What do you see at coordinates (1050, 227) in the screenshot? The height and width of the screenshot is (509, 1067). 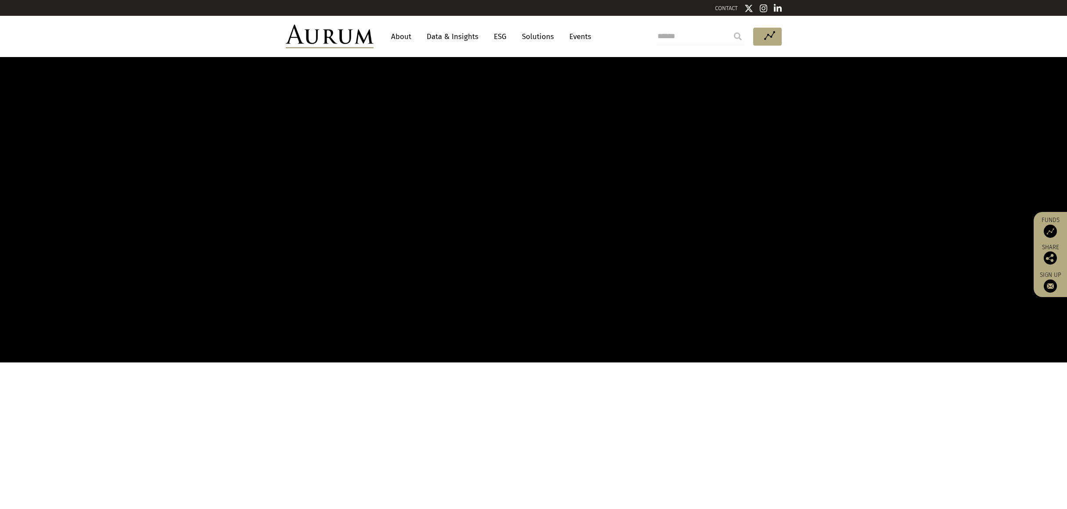 I see `a: Funds` at bounding box center [1050, 227].